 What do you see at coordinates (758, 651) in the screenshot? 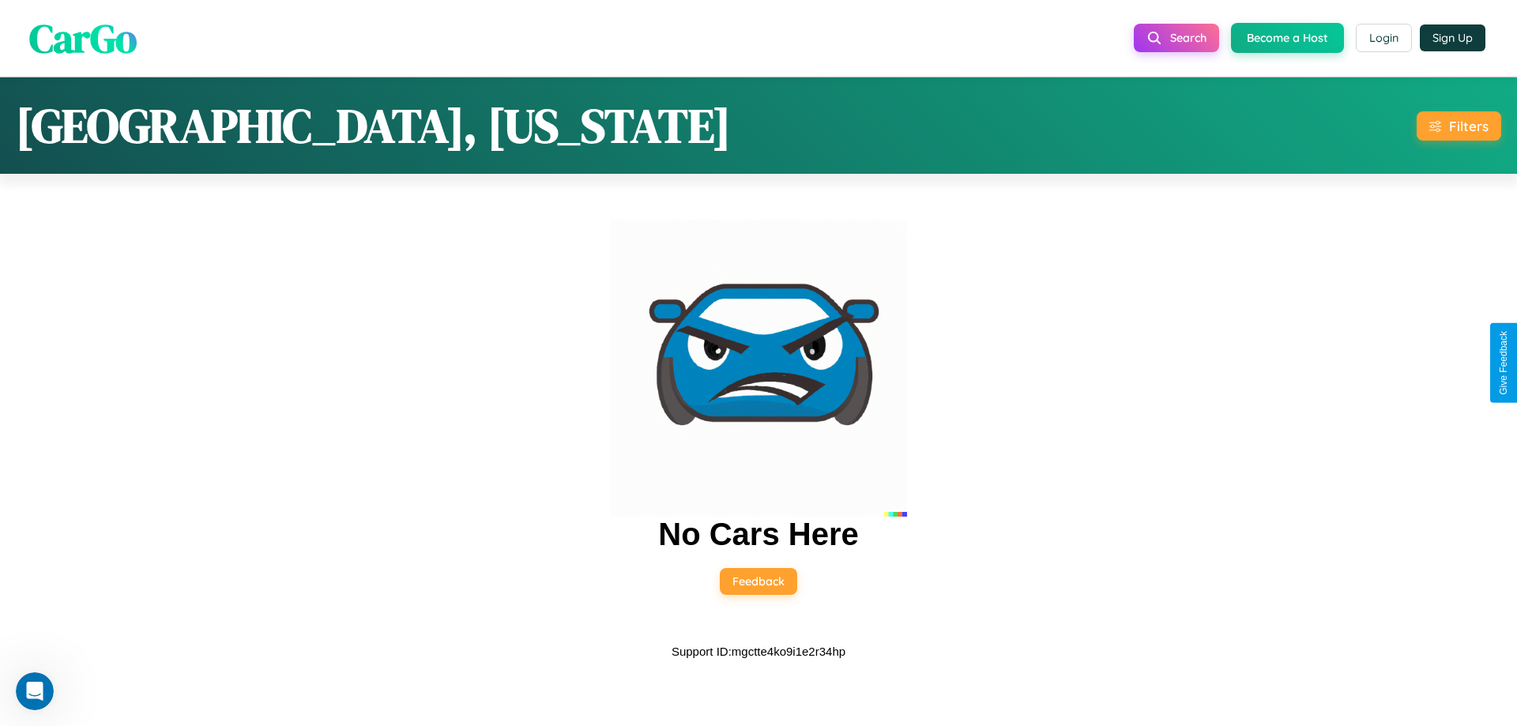
I see `p: Support ID: mgctte4ko9i1e2r34hp` at bounding box center [758, 651].